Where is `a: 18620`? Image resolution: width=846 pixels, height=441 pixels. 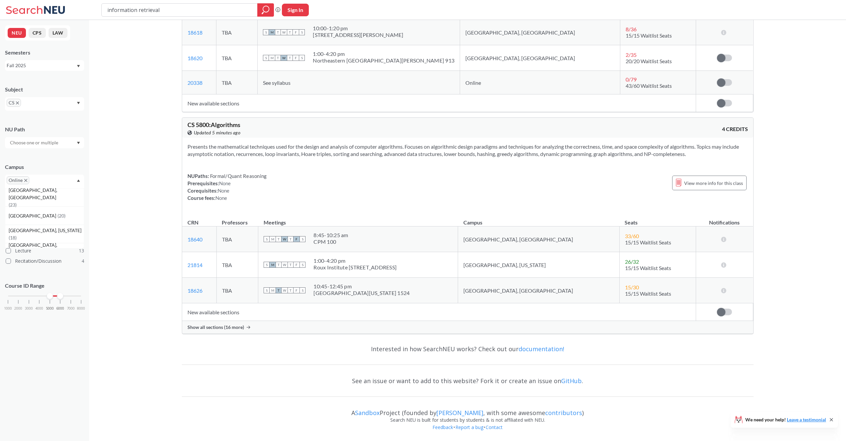
a: 18620 is located at coordinates (195, 58).